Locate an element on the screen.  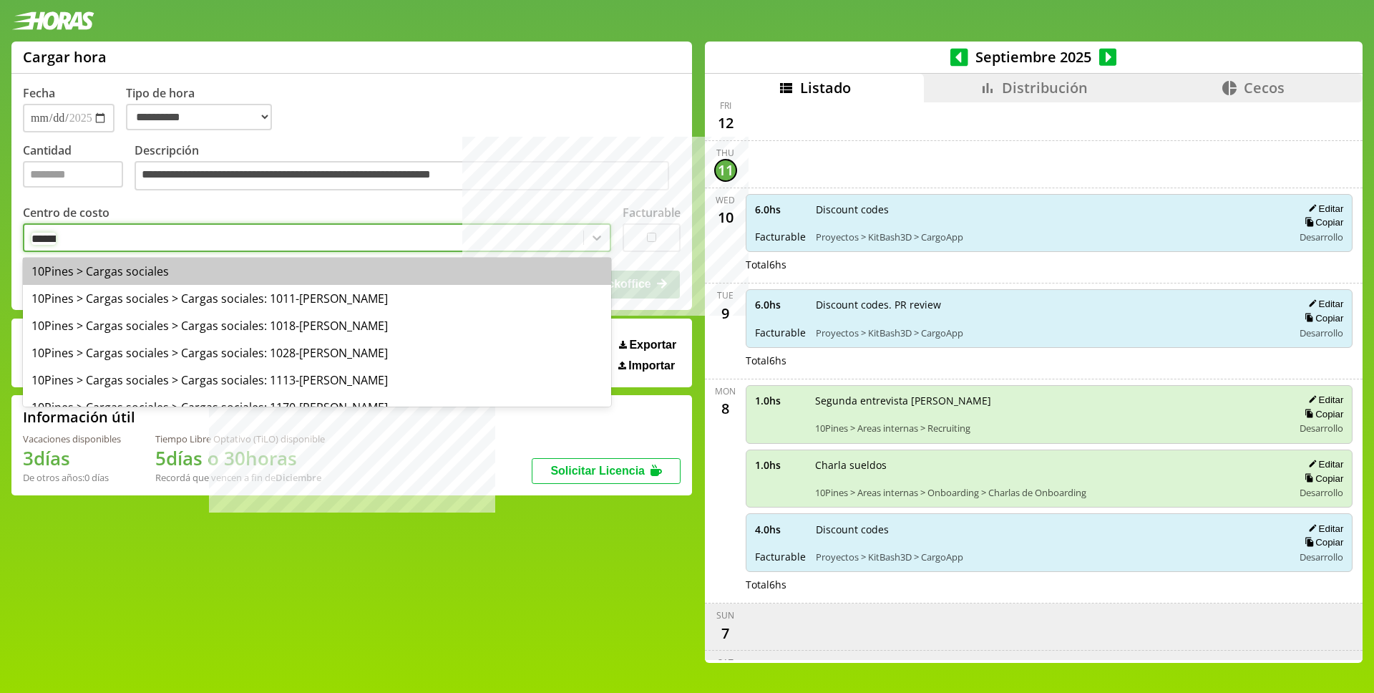
span: Charla sueldos is located at coordinates (1049, 464).